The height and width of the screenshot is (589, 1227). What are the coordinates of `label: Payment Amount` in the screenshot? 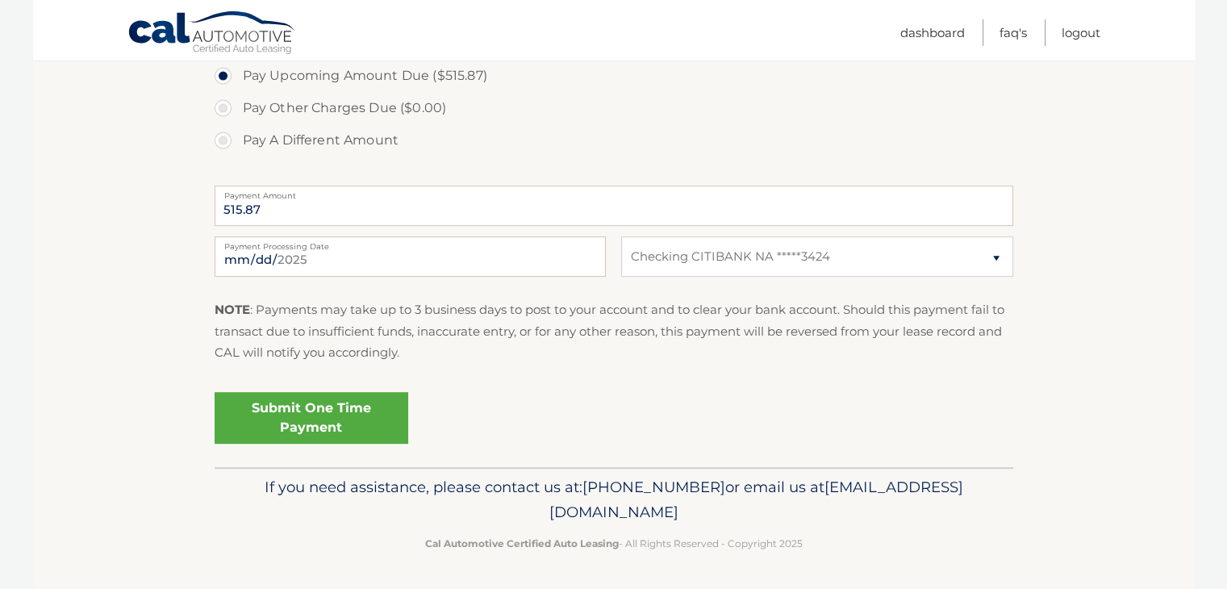 It's located at (614, 192).